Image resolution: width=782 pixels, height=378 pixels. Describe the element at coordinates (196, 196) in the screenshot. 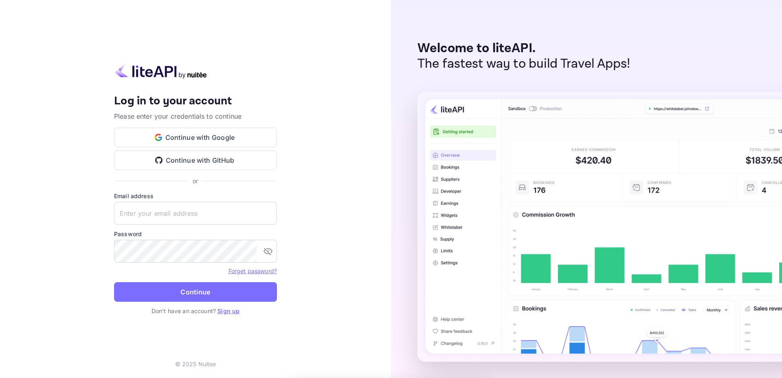

I see `label: Email address` at that location.